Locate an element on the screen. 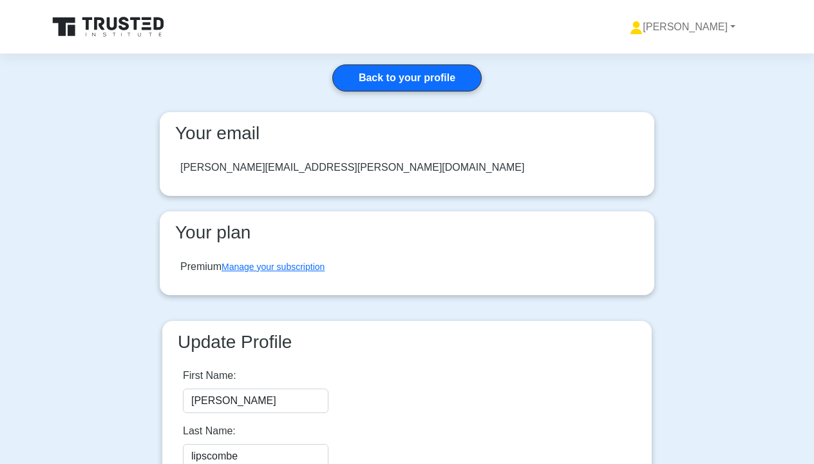 The image size is (814, 464). label: Last Name: is located at coordinates (209, 431).